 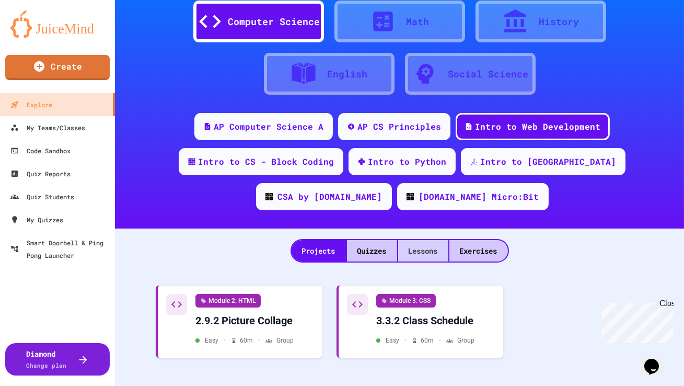 I want to click on div: Math, so click(x=418, y=21).